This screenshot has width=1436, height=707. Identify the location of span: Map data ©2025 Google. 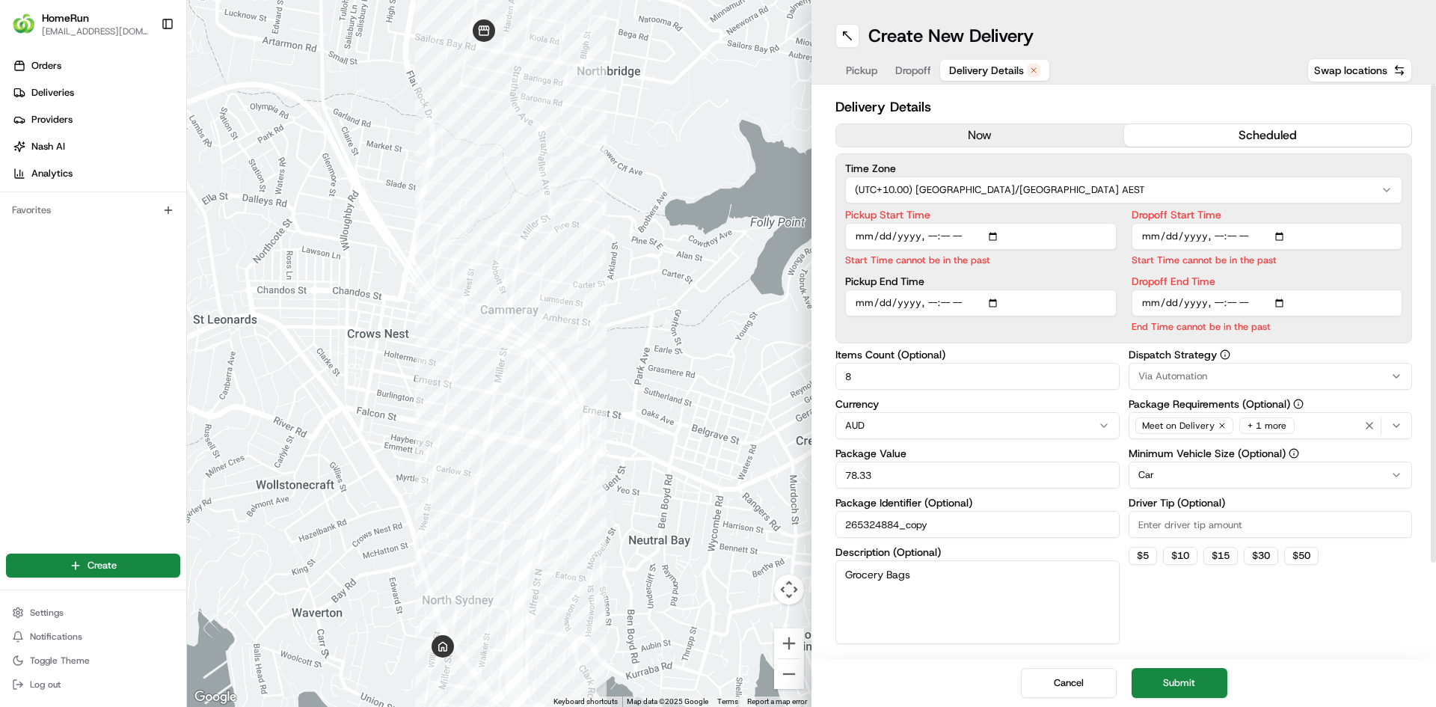
(667, 701).